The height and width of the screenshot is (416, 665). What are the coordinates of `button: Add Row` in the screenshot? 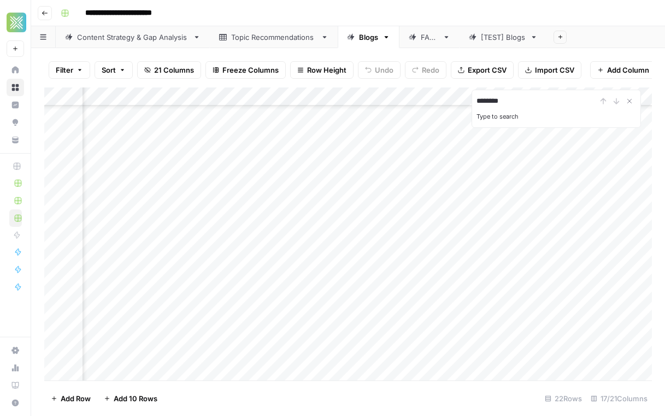 It's located at (70, 398).